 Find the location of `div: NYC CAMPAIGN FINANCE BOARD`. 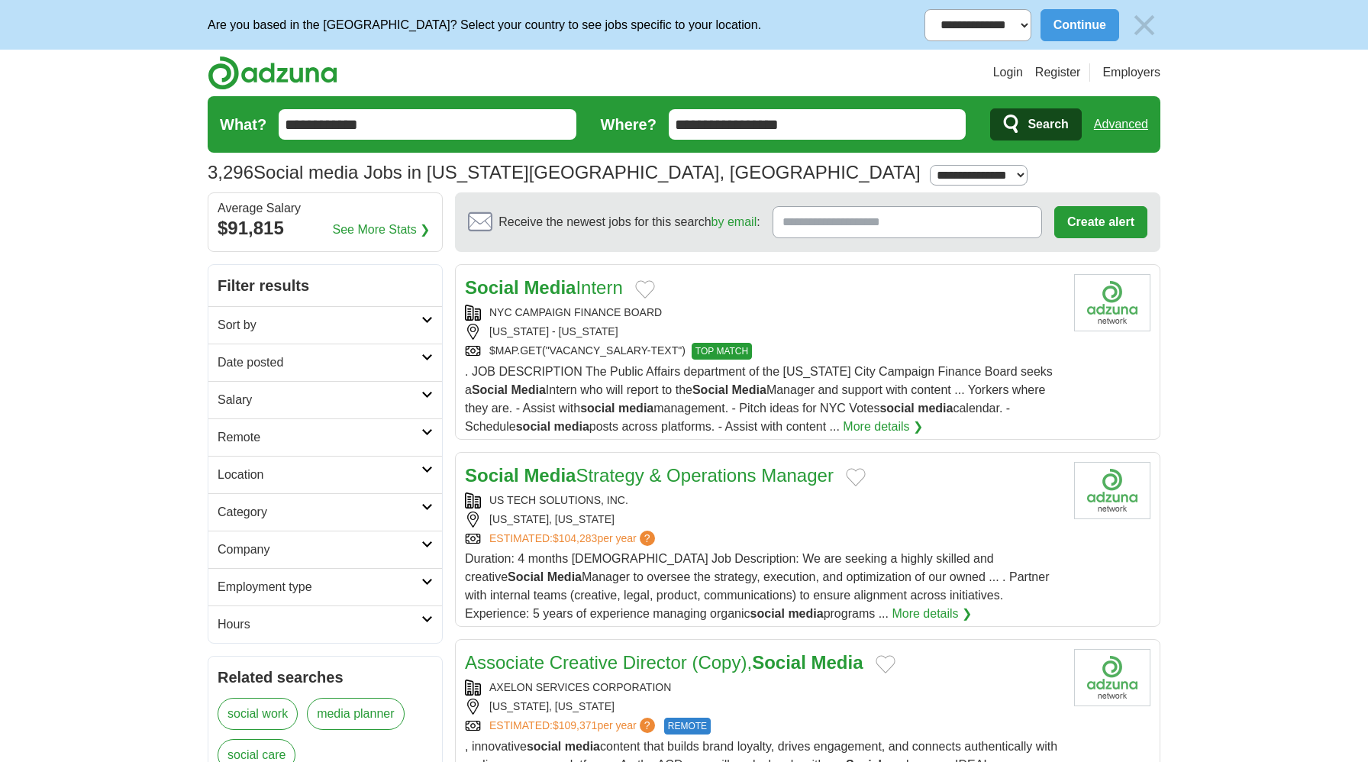

div: NYC CAMPAIGN FINANCE BOARD is located at coordinates (763, 312).